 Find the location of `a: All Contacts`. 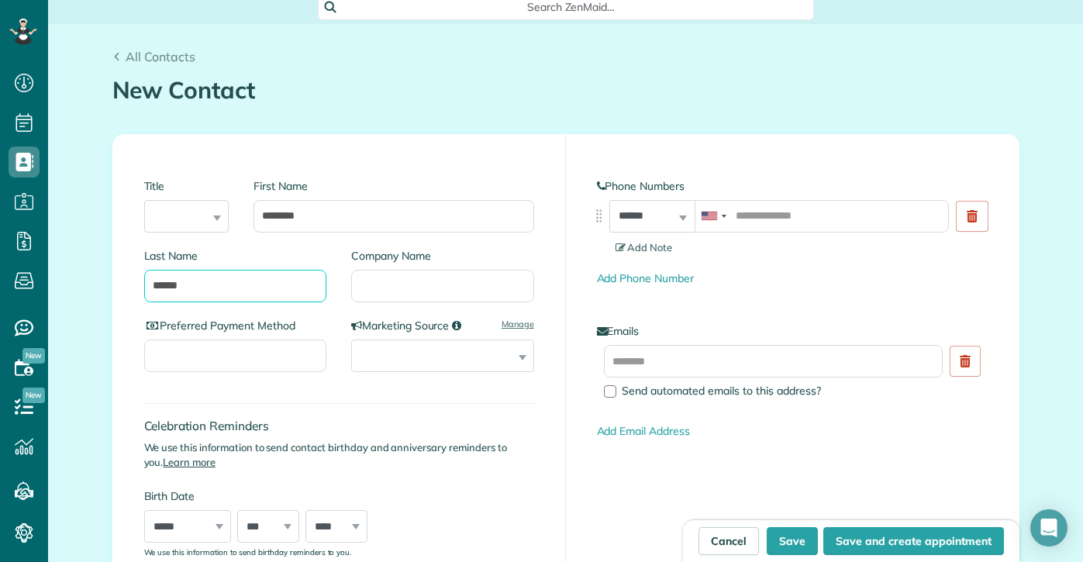

a: All Contacts is located at coordinates (154, 57).